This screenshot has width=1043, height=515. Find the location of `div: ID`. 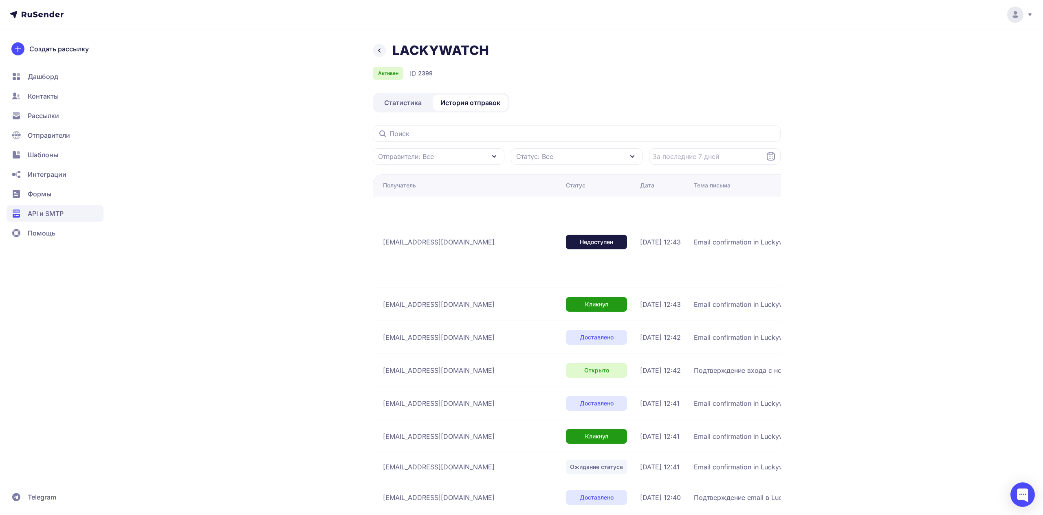

div: ID is located at coordinates (421, 73).